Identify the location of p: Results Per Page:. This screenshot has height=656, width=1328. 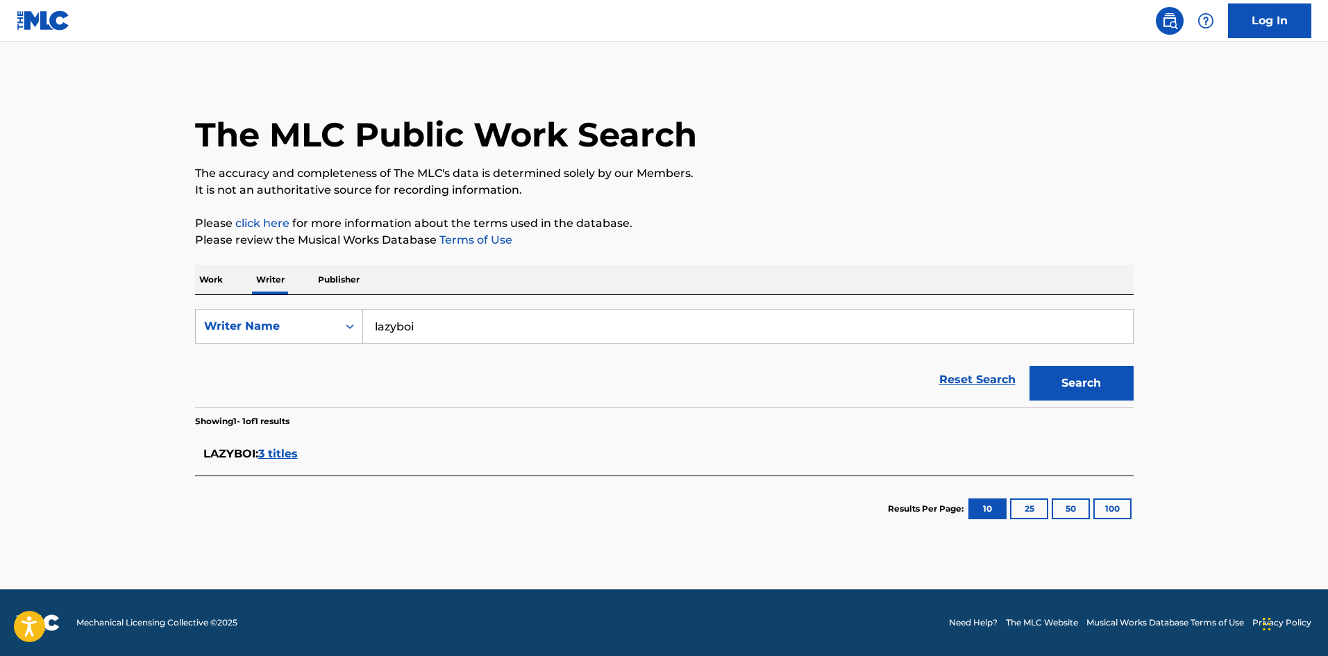
(928, 509).